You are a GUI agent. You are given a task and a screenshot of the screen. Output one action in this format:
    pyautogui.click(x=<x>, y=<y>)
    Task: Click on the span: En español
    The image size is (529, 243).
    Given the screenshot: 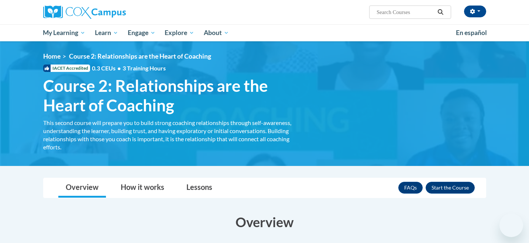 What is the action you would take?
    pyautogui.click(x=471, y=32)
    